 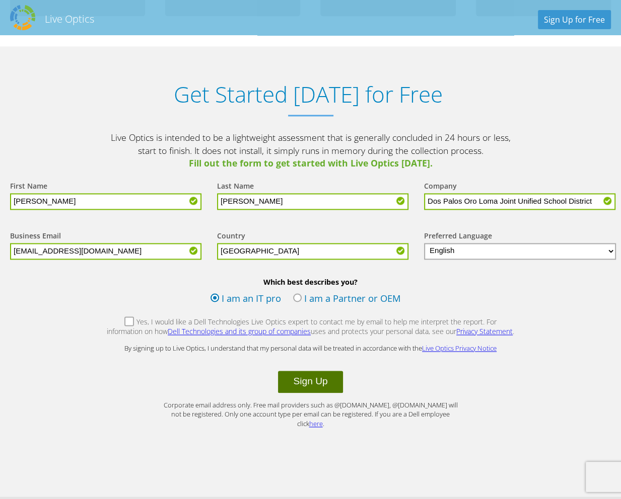 What do you see at coordinates (23, 18) in the screenshot?
I see `img: Dell Dpack` at bounding box center [23, 18].